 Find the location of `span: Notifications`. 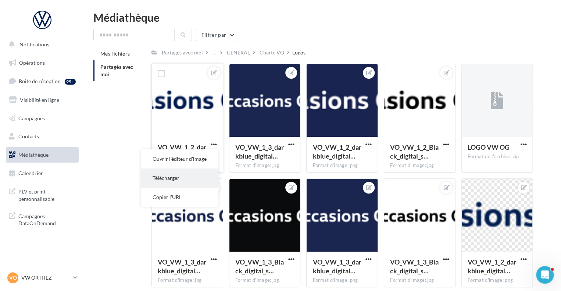

span: Notifications is located at coordinates (34, 44).